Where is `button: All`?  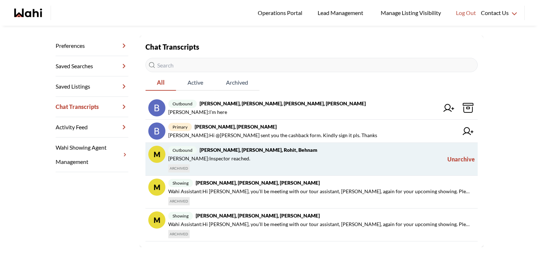
button: All is located at coordinates (161, 83).